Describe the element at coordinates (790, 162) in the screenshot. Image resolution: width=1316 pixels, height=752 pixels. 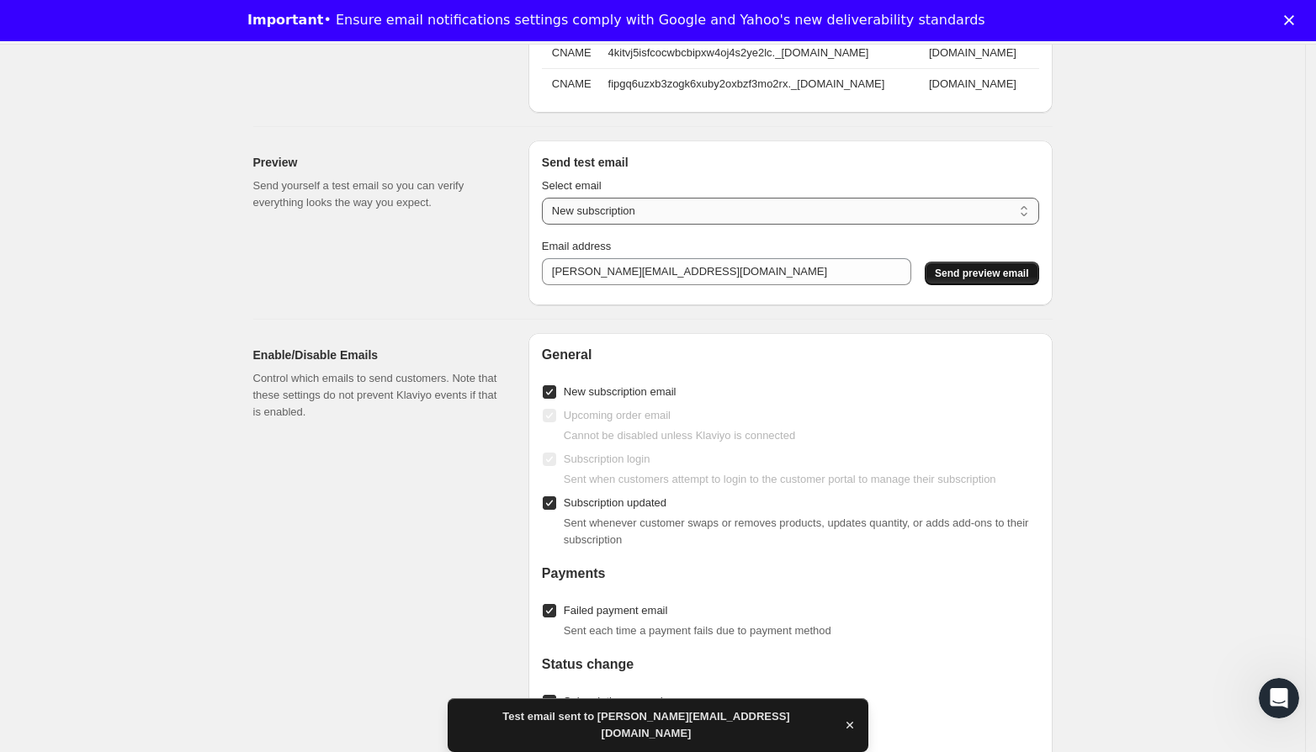
I see `h3: Send test email` at that location.